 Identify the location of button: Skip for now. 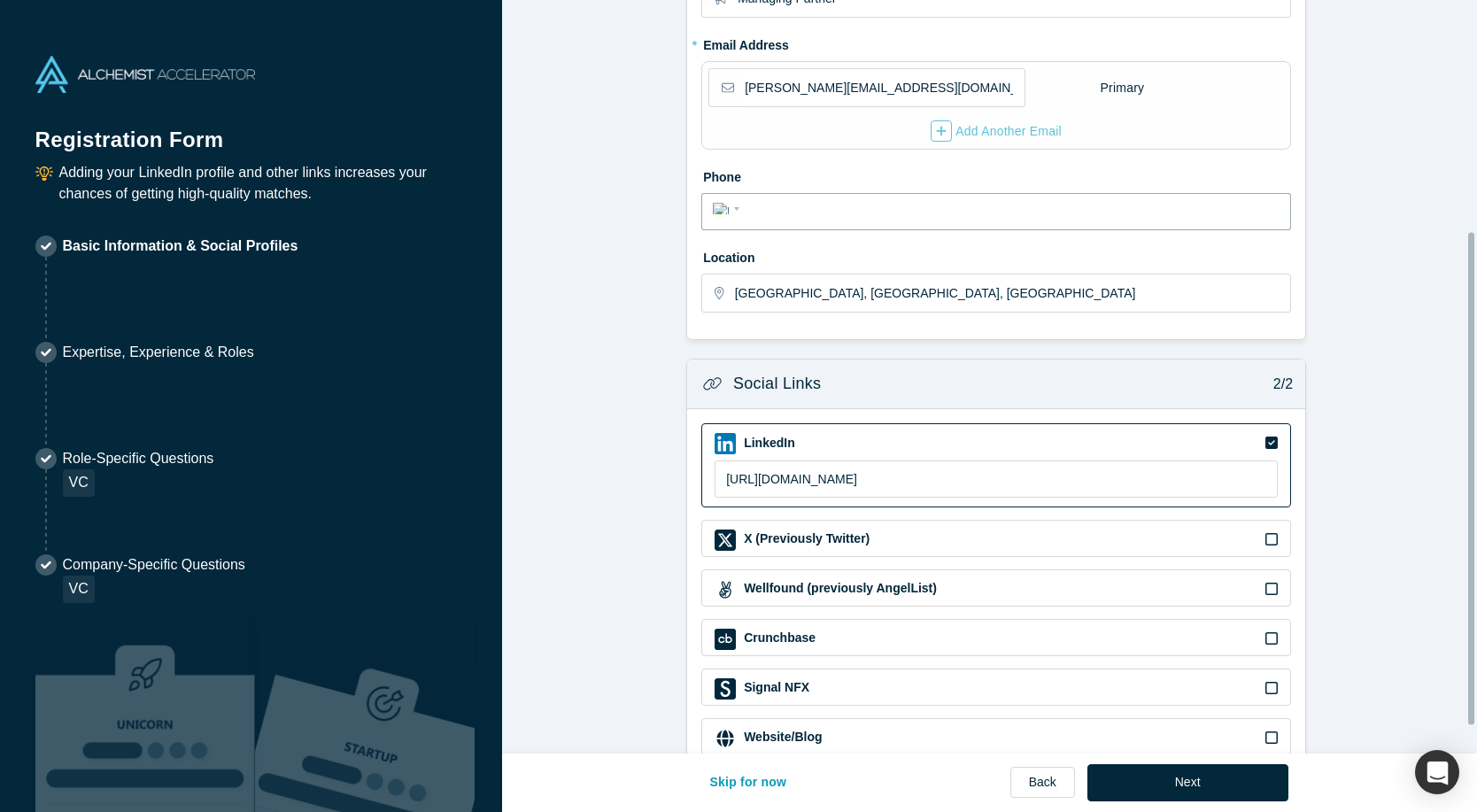
(748, 783).